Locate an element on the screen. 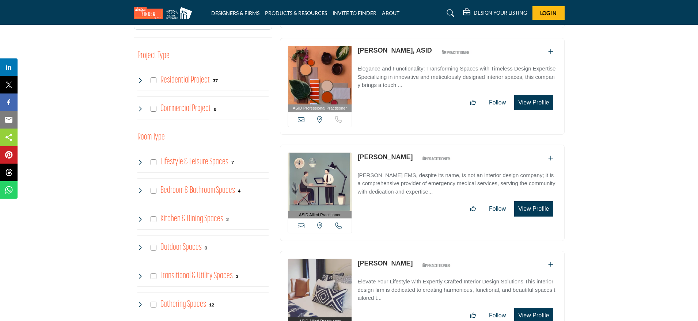  h4: Gathering Spaces: Gathering Spaces is located at coordinates (183, 304).